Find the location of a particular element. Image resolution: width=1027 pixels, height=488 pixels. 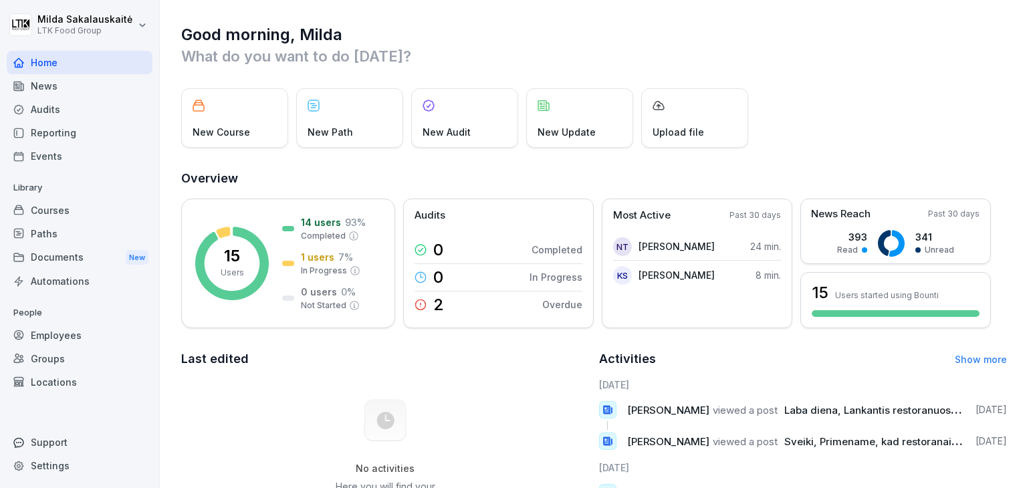

p: Upload file is located at coordinates (678, 132).